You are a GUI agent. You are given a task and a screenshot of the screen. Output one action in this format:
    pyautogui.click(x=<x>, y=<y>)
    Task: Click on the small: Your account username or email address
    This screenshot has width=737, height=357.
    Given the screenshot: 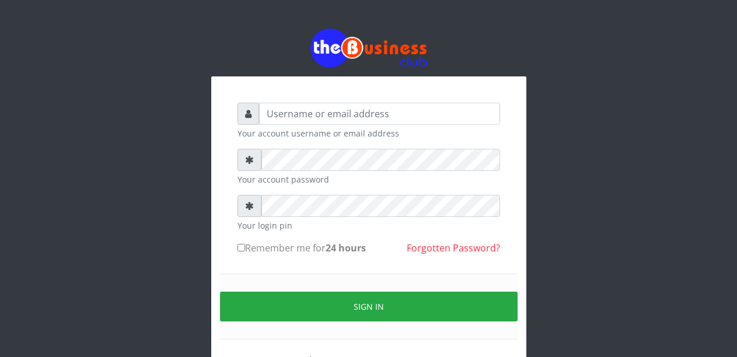 What is the action you would take?
    pyautogui.click(x=369, y=133)
    